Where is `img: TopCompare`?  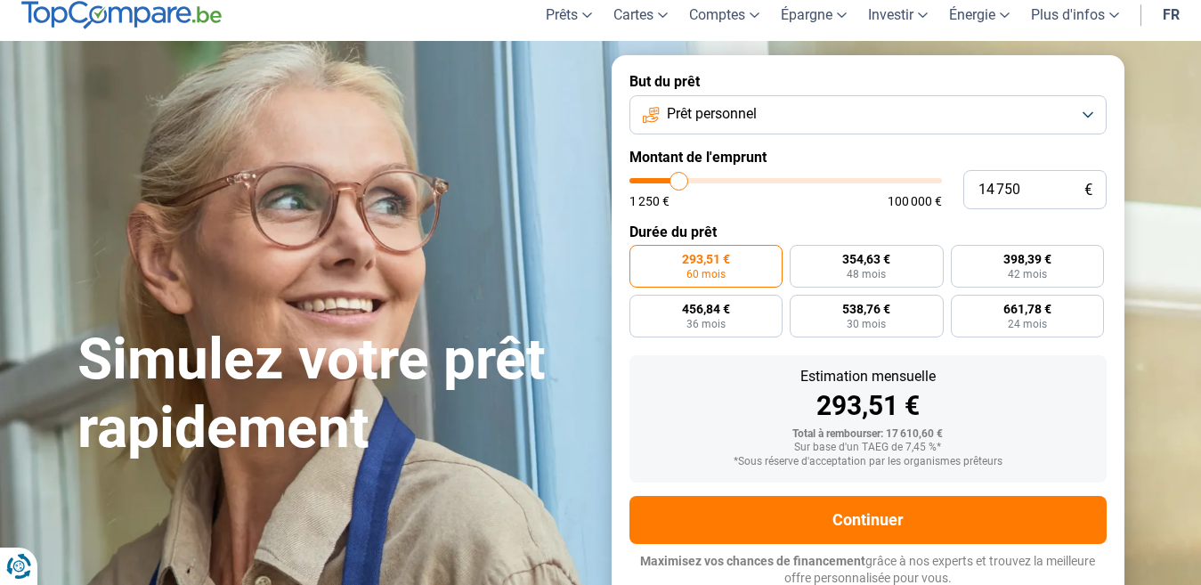
img: TopCompare is located at coordinates (121, 15).